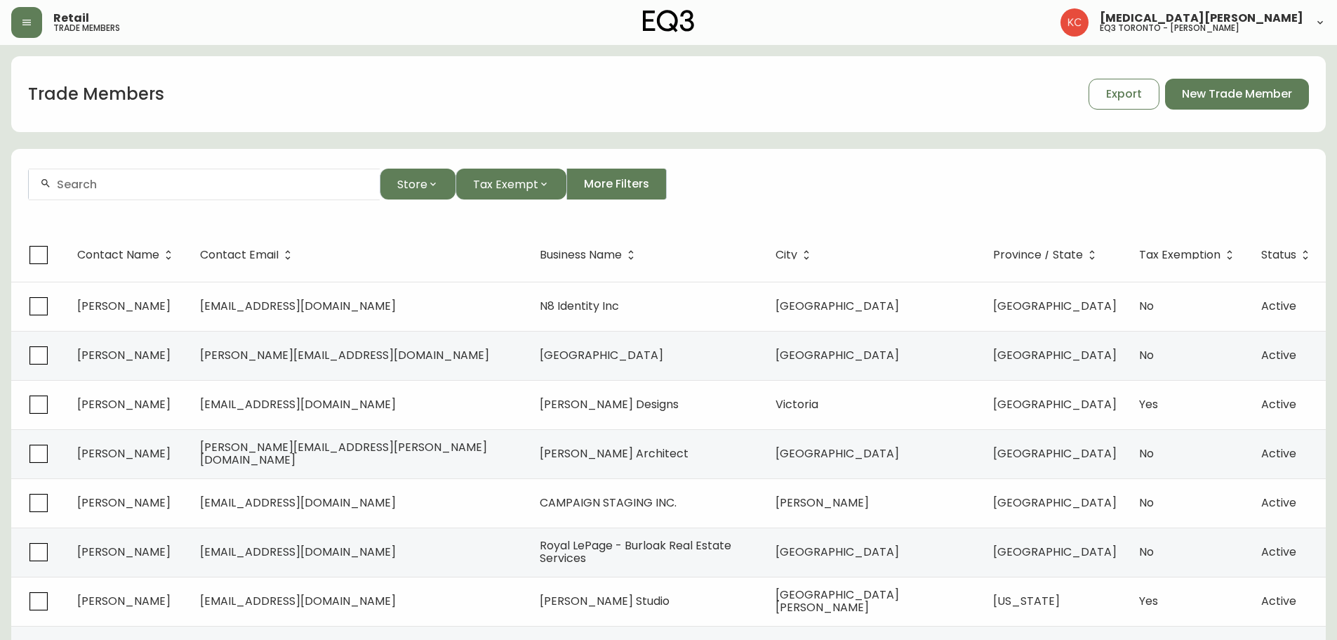  Describe the element at coordinates (616, 184) in the screenshot. I see `button: More Filters` at that location.